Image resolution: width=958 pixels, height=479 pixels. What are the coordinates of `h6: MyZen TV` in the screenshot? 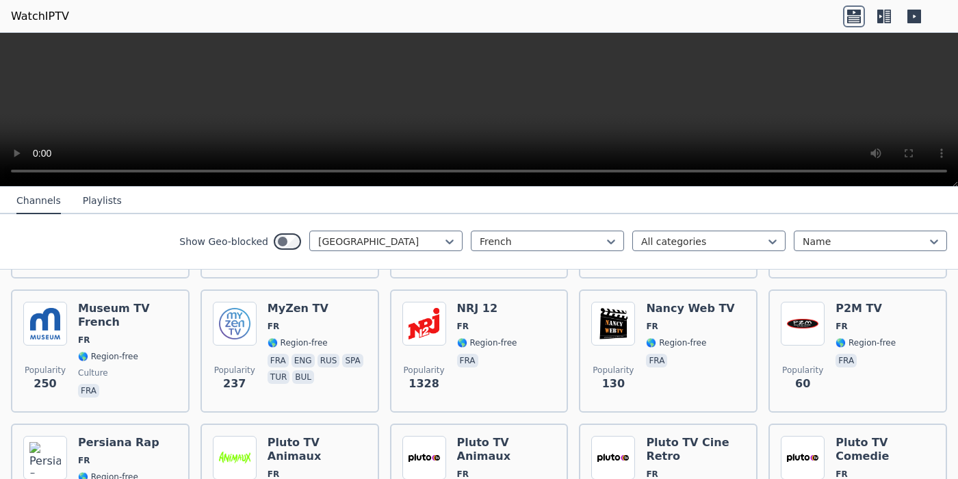 It's located at (317, 309).